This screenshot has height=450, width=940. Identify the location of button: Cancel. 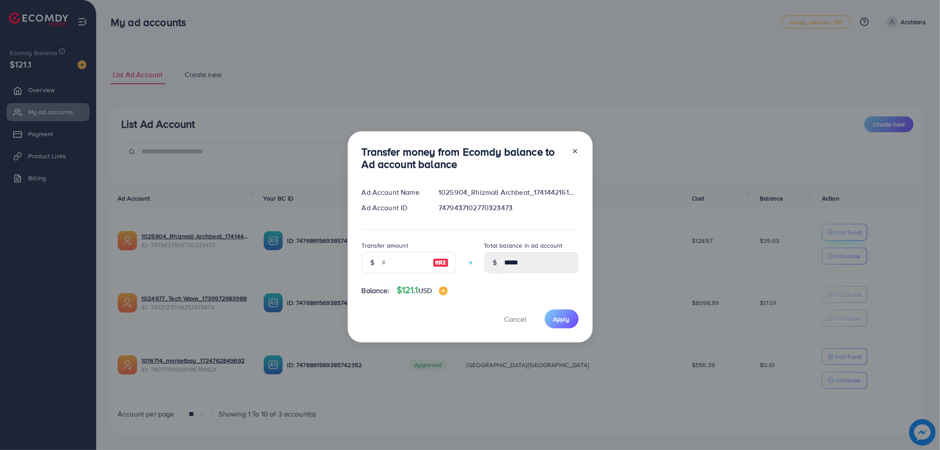
(515, 319).